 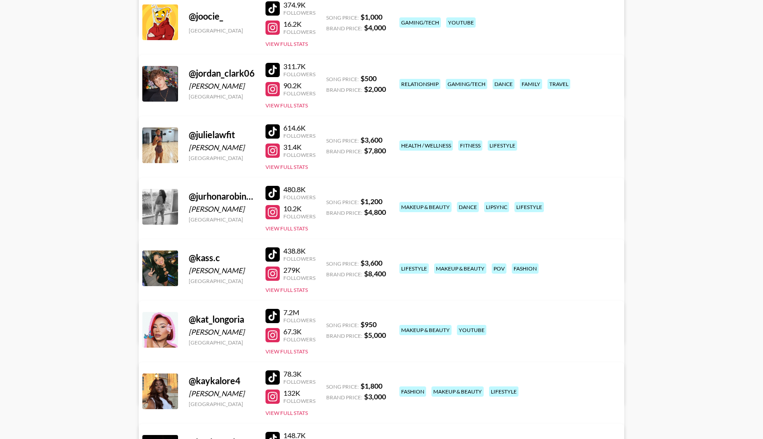 What do you see at coordinates (222, 16) in the screenshot?
I see `div: @ joocie_` at bounding box center [222, 16].